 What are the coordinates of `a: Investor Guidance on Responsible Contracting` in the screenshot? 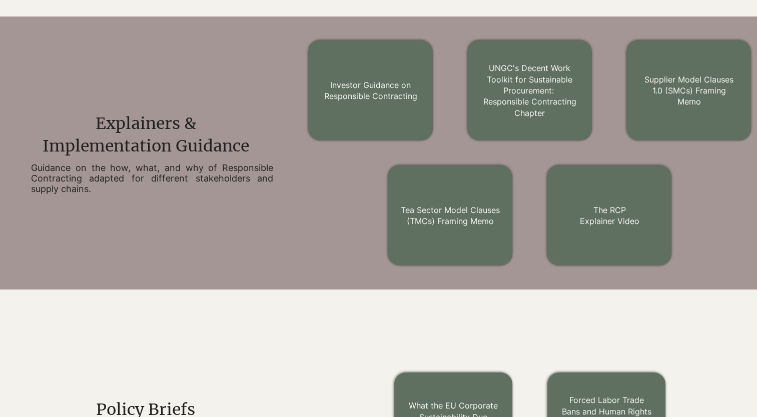 It's located at (370, 91).